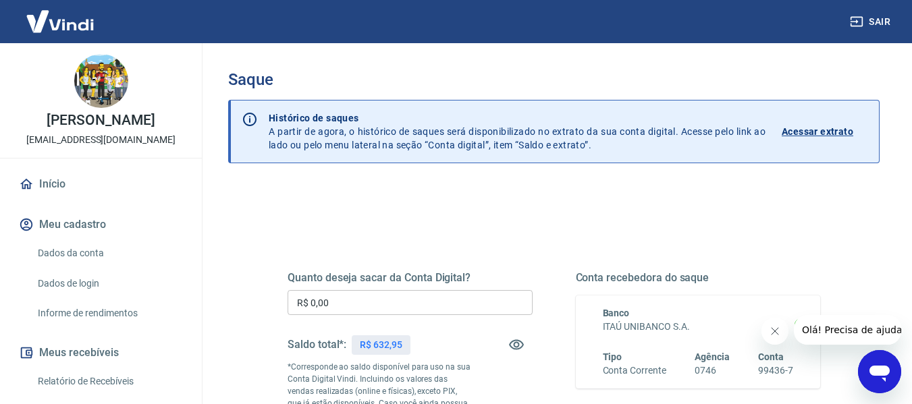  I want to click on span: Agência, so click(712, 357).